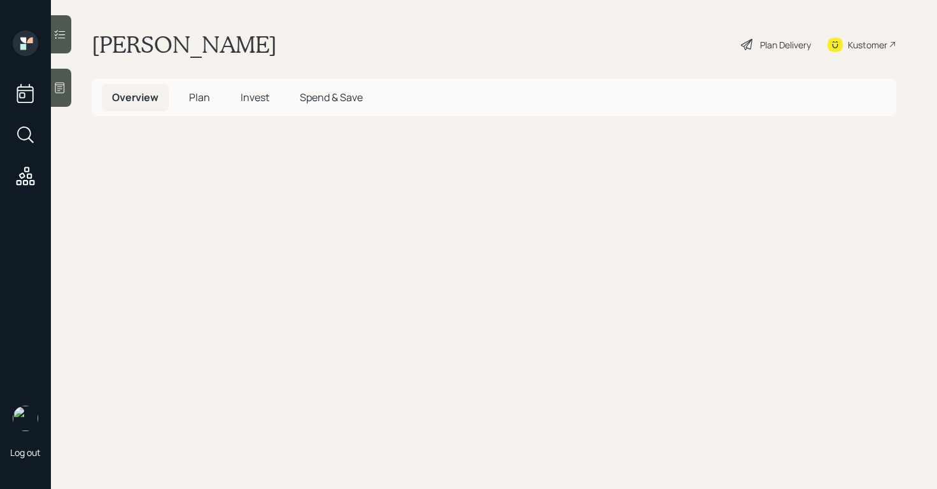 The height and width of the screenshot is (489, 937). What do you see at coordinates (785, 45) in the screenshot?
I see `div: Plan Delivery` at bounding box center [785, 45].